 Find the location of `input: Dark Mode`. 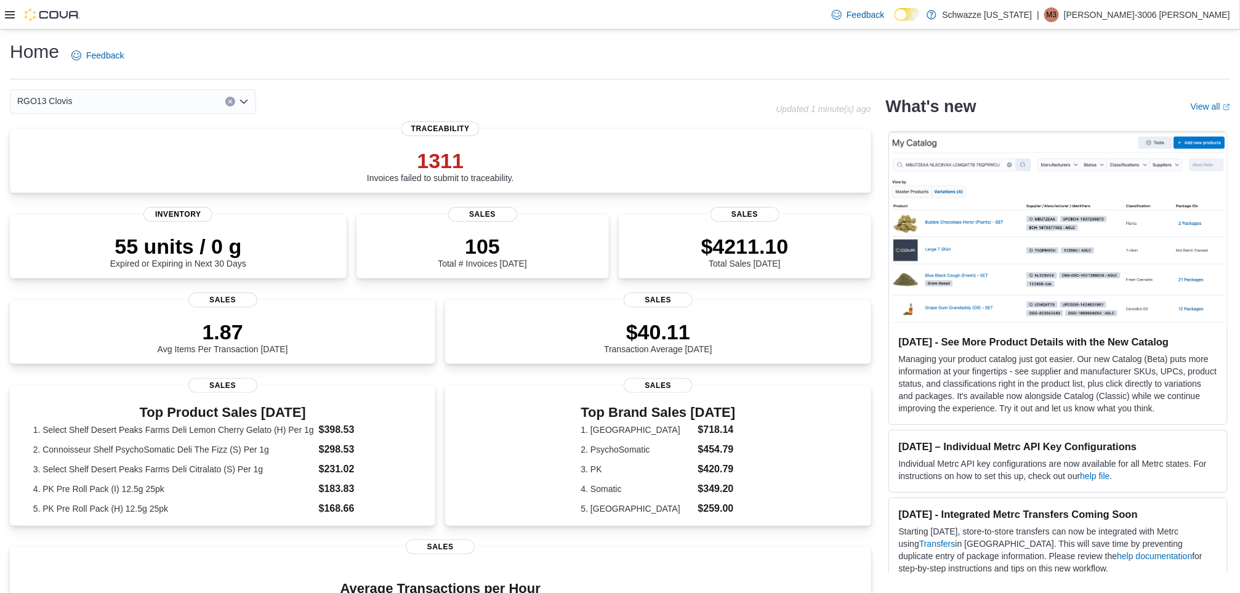

input: Dark Mode is located at coordinates (908, 14).